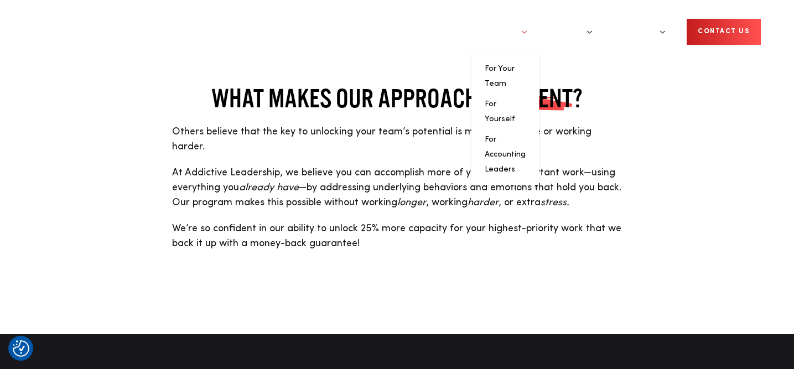 This screenshot has width=794, height=369. What do you see at coordinates (439, 32) in the screenshot?
I see `a: Our Approach` at bounding box center [439, 32].